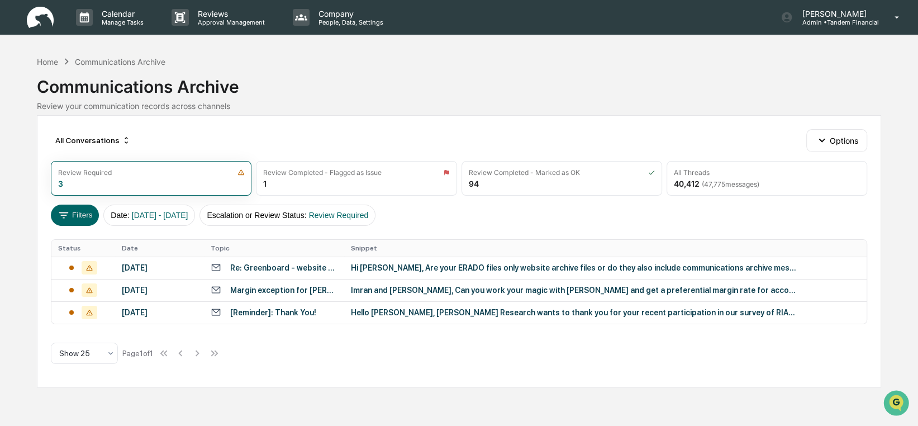  What do you see at coordinates (41, 146) in the screenshot?
I see `a: 🖐️Preclearance` at bounding box center [41, 146].